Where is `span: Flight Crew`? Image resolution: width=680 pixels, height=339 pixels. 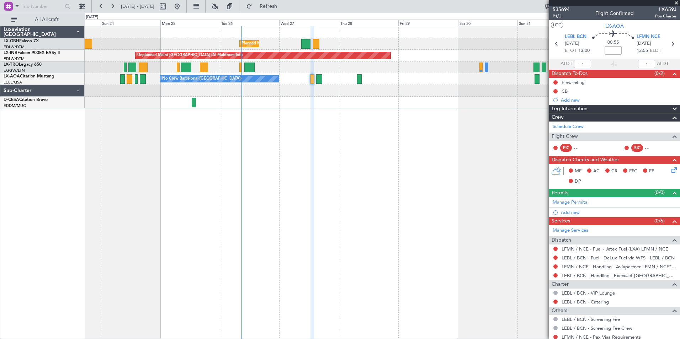 span: Flight Crew is located at coordinates (565, 137).